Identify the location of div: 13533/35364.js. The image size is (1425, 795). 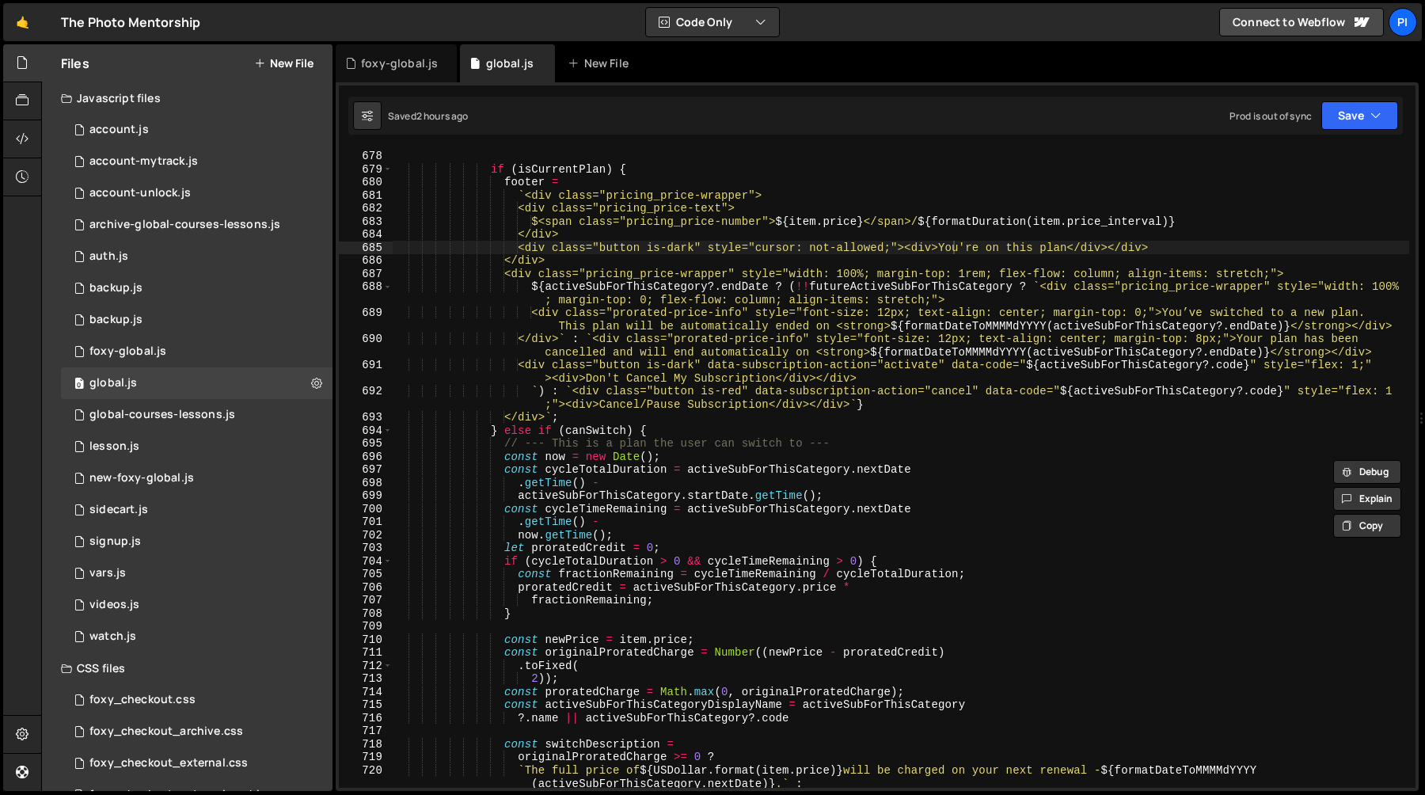
(196, 541).